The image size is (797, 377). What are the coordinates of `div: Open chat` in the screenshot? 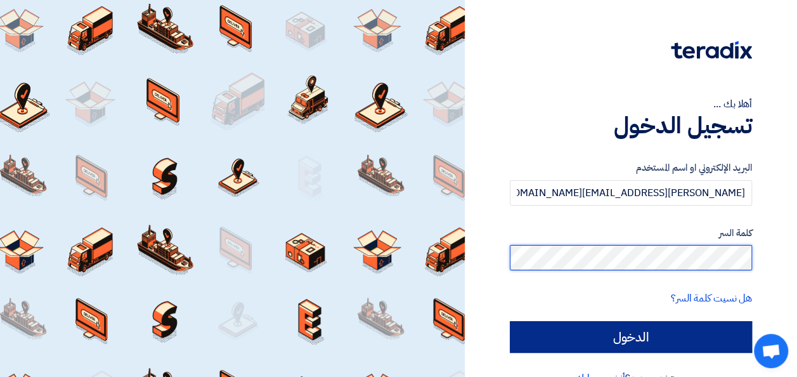 It's located at (771, 351).